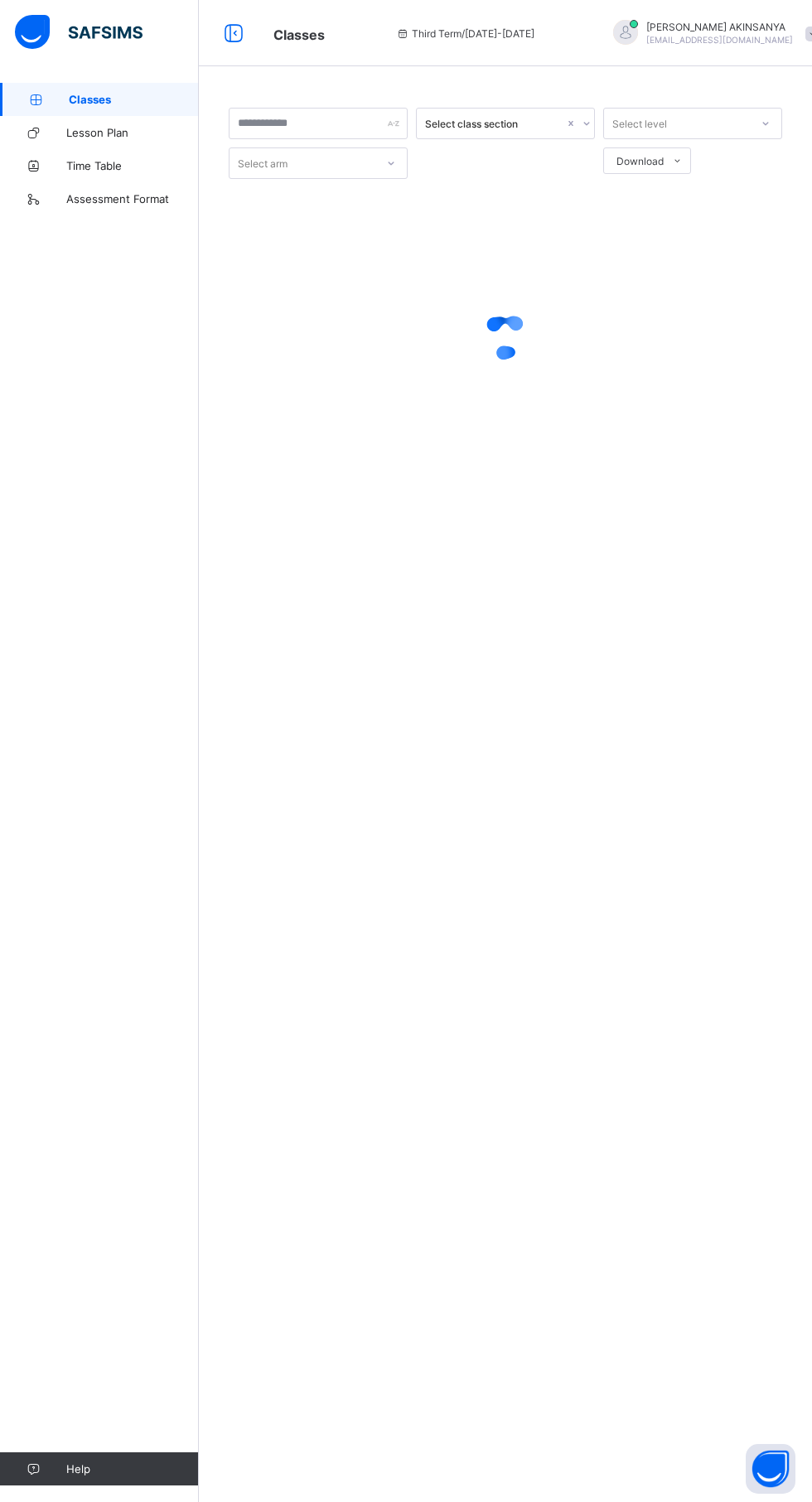 This screenshot has width=812, height=1502. What do you see at coordinates (132, 132) in the screenshot?
I see `span: Lesson Plan` at bounding box center [132, 132].